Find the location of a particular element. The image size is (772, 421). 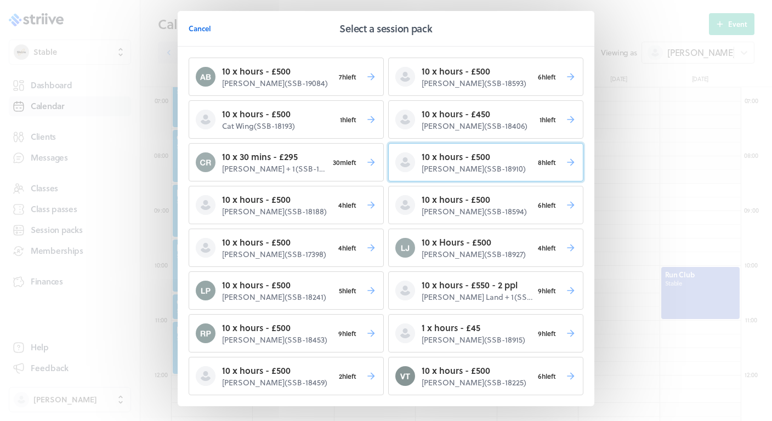

span: 7h left is located at coordinates (347, 77).